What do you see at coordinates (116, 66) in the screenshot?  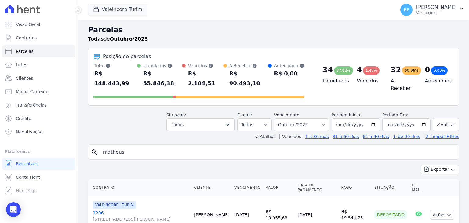 I see `div: Total` at bounding box center [116, 66].